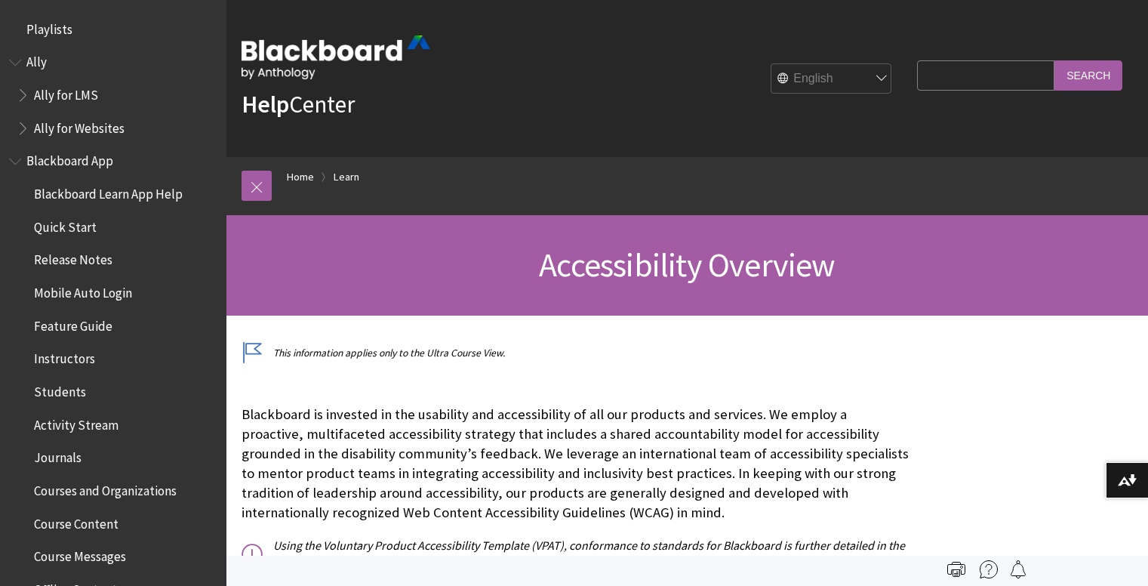 This screenshot has height=586, width=1148. I want to click on span: Blackboard App, so click(69, 159).